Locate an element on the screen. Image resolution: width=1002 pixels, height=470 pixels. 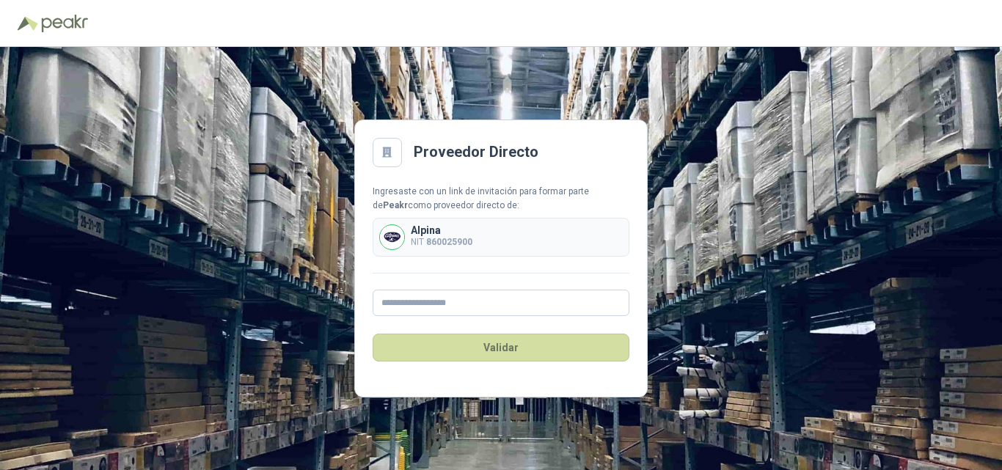
h2: Proveedor Directo is located at coordinates (476, 152).